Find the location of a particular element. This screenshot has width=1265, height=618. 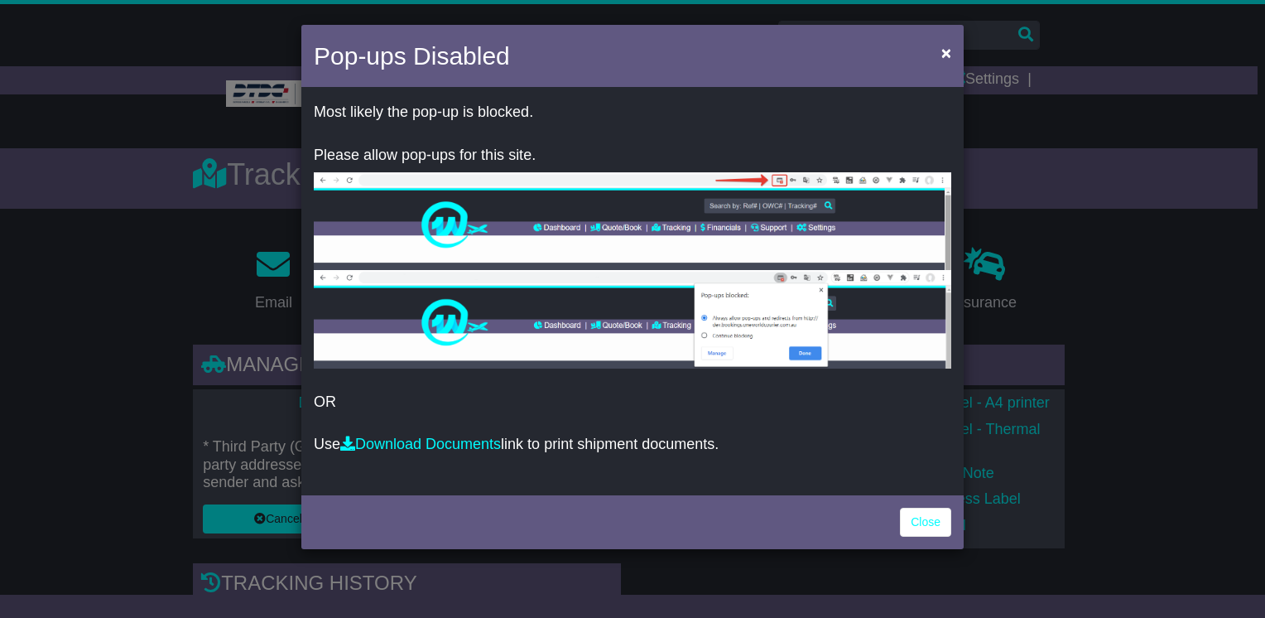

a: Download Documents is located at coordinates (421, 444).